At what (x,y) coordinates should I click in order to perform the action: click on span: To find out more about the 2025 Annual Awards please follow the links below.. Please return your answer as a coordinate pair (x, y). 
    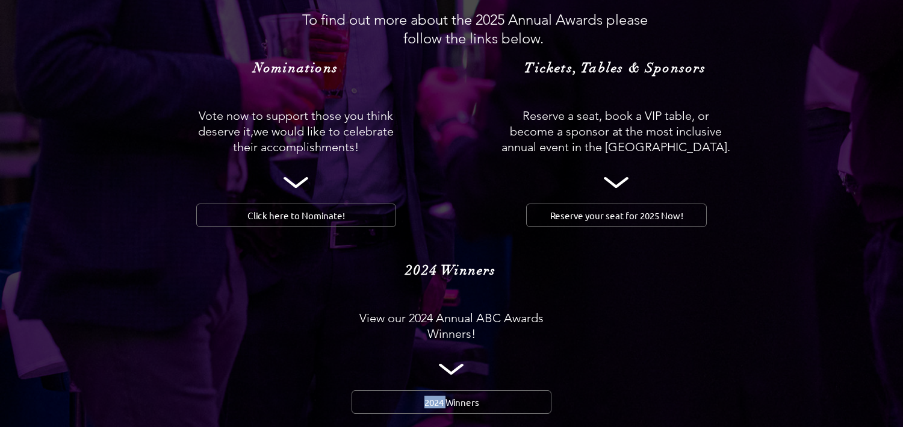
    Looking at the image, I should click on (475, 29).